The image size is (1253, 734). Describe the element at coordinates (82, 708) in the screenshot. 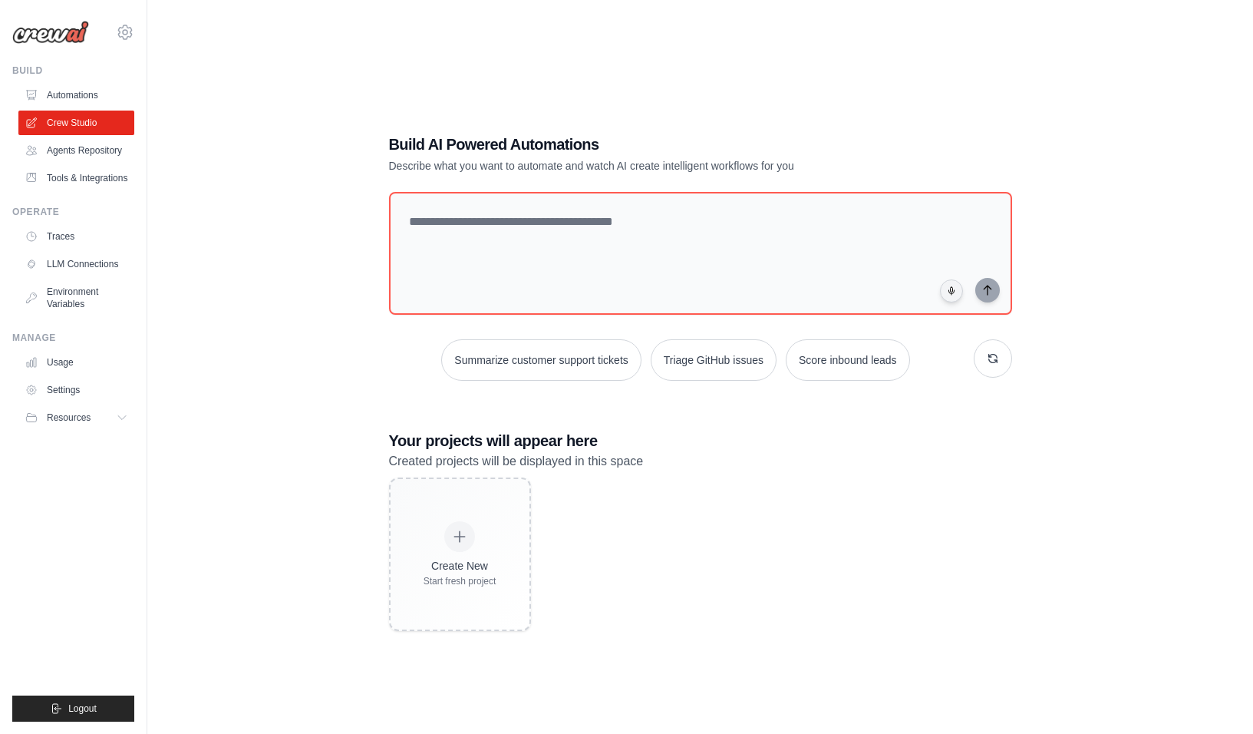

I see `span: Logout` at that location.